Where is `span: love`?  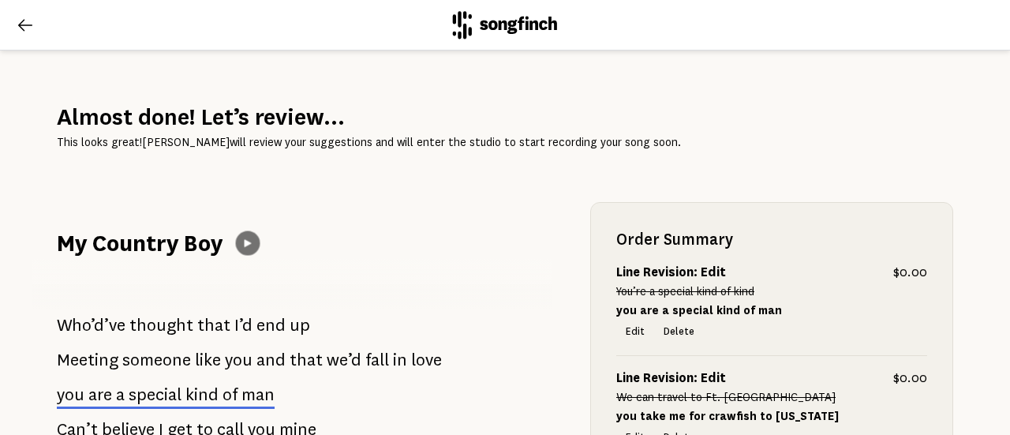 span: love is located at coordinates (426, 360).